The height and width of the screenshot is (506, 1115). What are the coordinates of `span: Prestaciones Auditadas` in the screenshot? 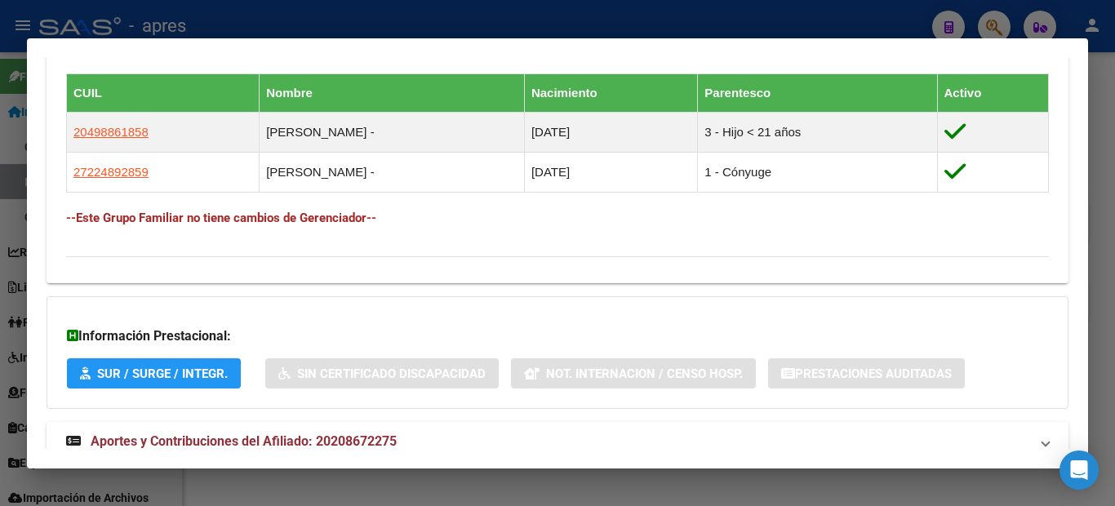 It's located at (874, 374).